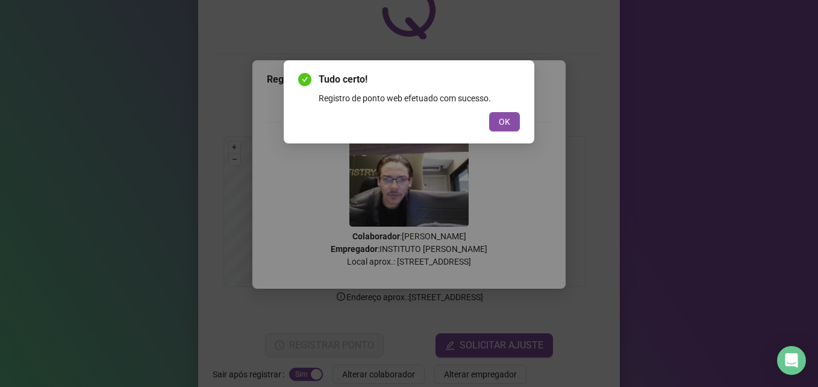 This screenshot has width=818, height=387. What do you see at coordinates (504, 122) in the screenshot?
I see `span: OK` at bounding box center [504, 122].